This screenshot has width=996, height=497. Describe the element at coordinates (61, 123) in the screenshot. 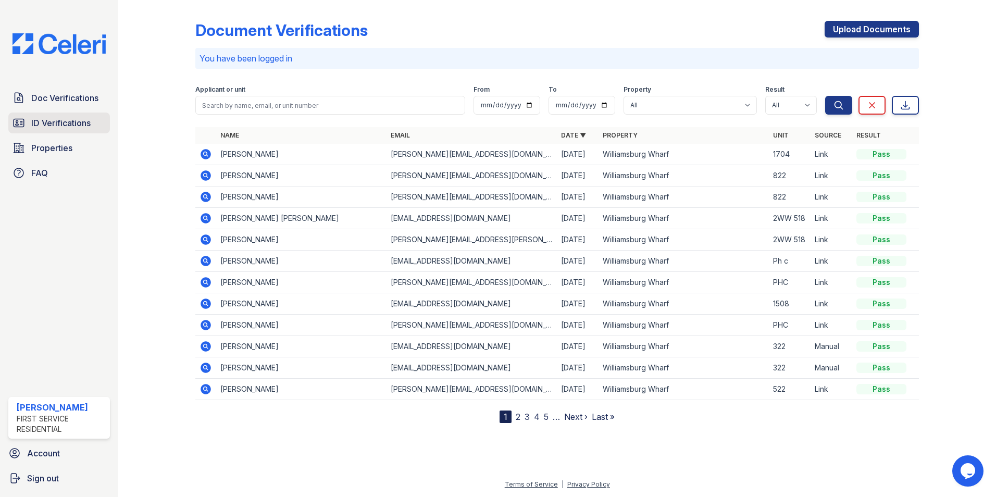

I see `span: ID Verifications` at that location.